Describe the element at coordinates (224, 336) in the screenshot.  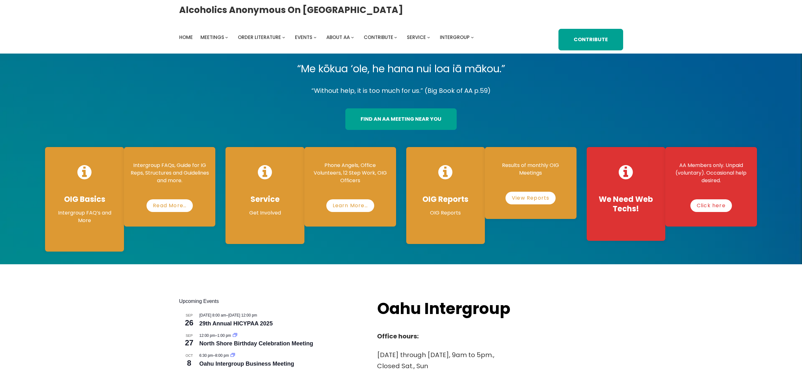
I see `span: 1:00 pm` at that location.